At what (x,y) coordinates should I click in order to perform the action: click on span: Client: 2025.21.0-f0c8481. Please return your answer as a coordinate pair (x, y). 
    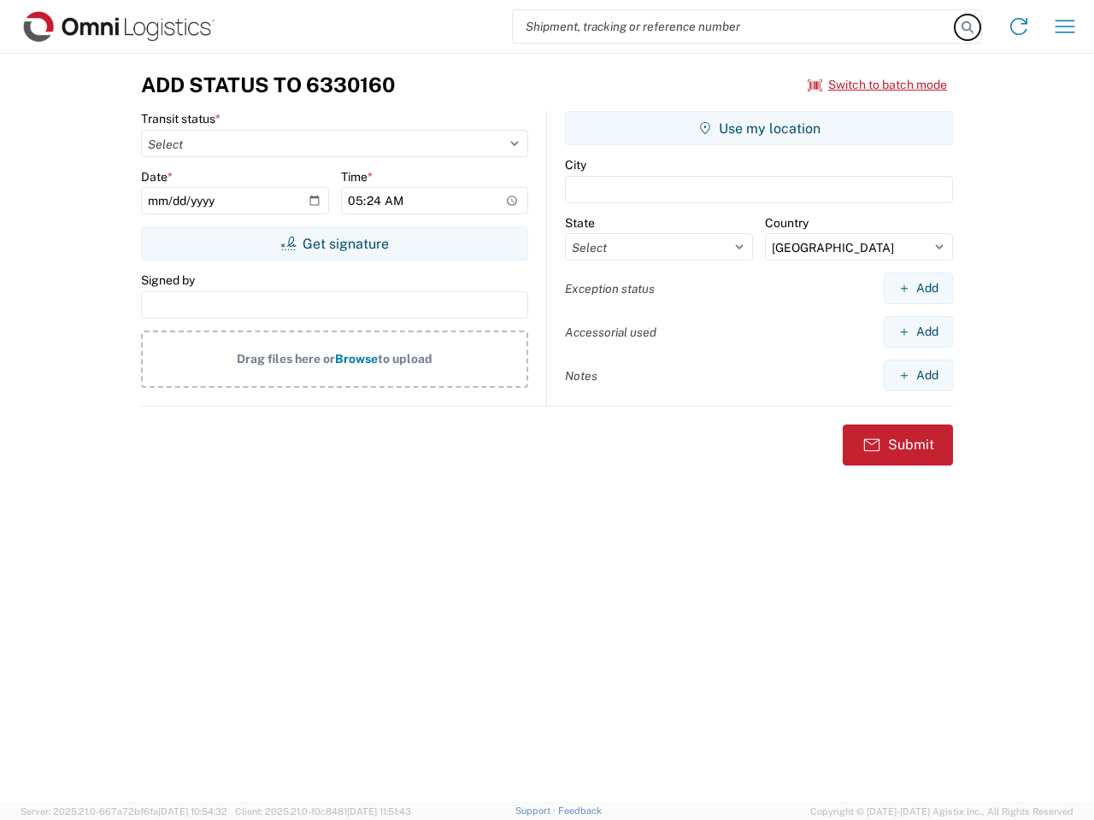
    Looking at the image, I should click on (323, 812).